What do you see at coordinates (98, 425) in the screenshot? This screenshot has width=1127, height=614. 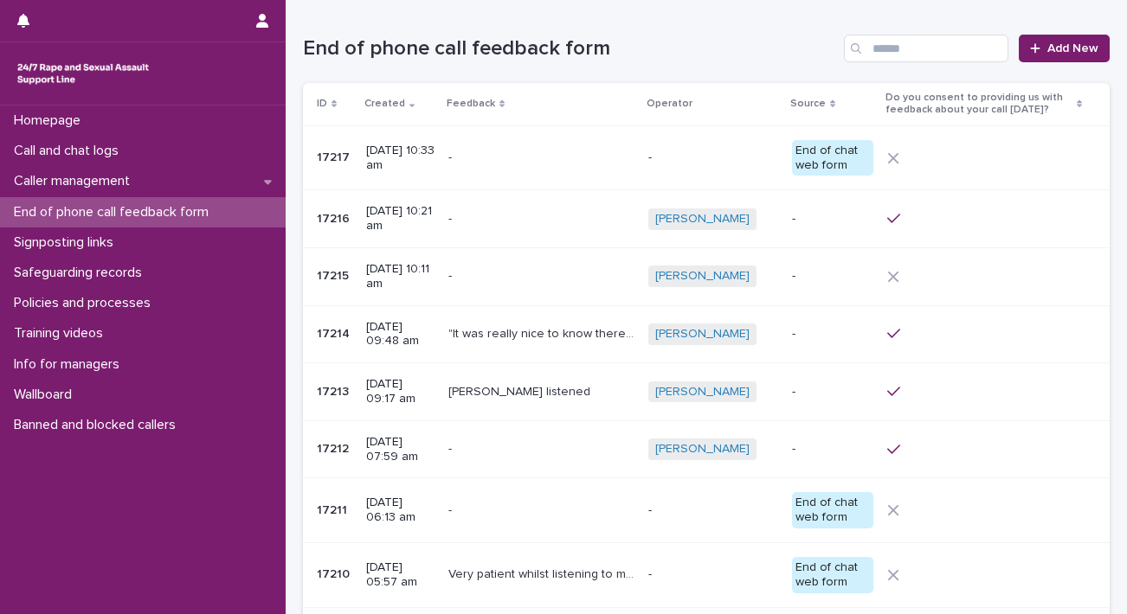 I see `p: Banned and blocked callers` at bounding box center [98, 425].